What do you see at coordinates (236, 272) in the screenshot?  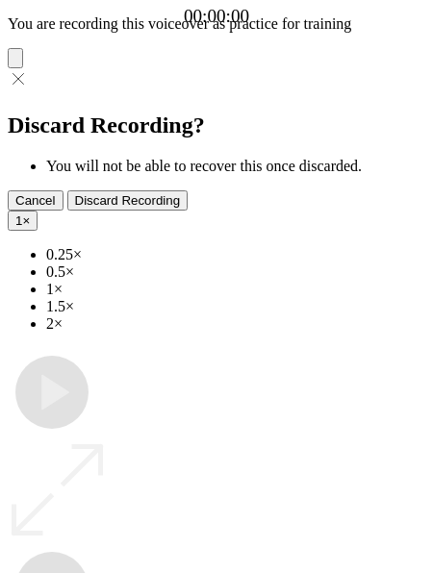 I see `li: 0.5×` at bounding box center [236, 272].